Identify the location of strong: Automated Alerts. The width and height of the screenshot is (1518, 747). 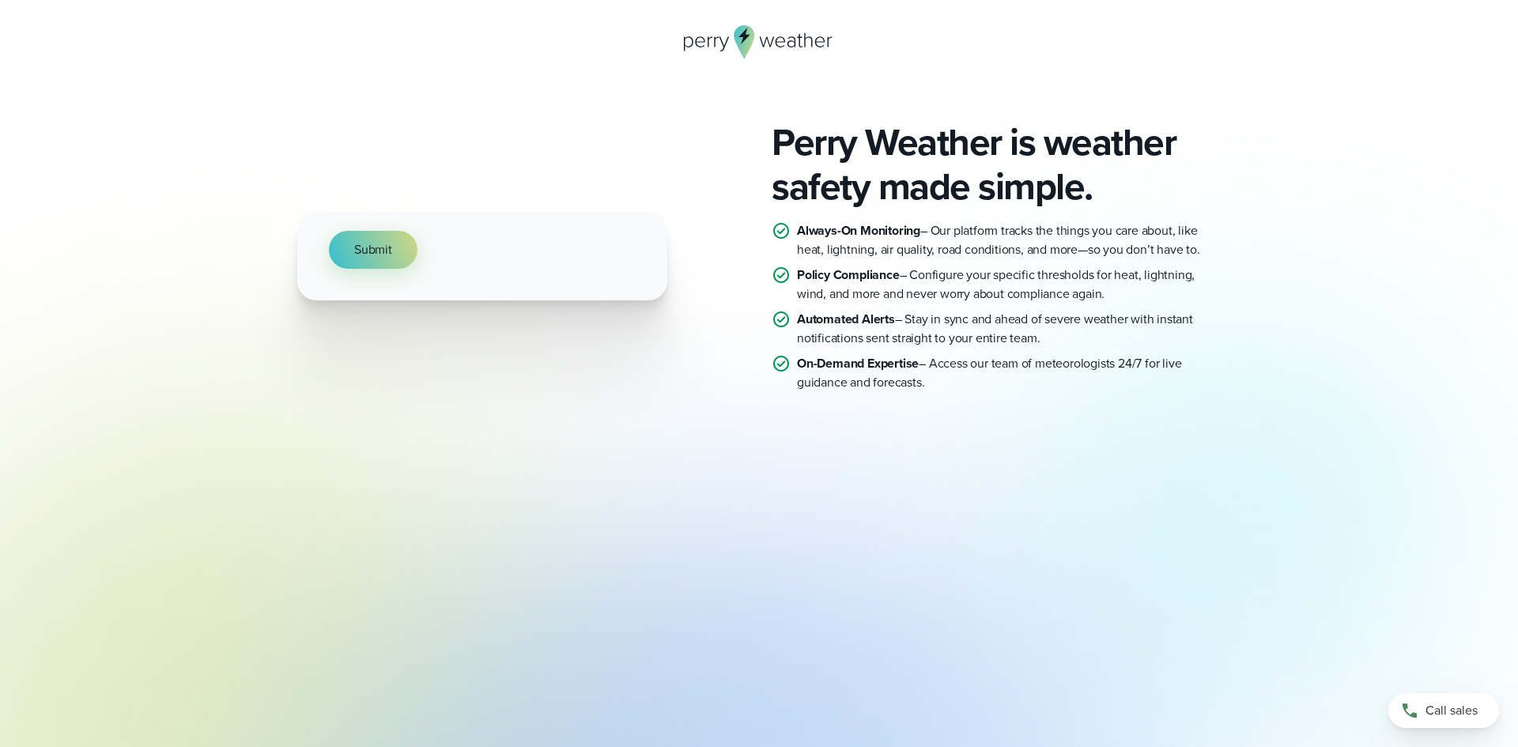
(846, 319).